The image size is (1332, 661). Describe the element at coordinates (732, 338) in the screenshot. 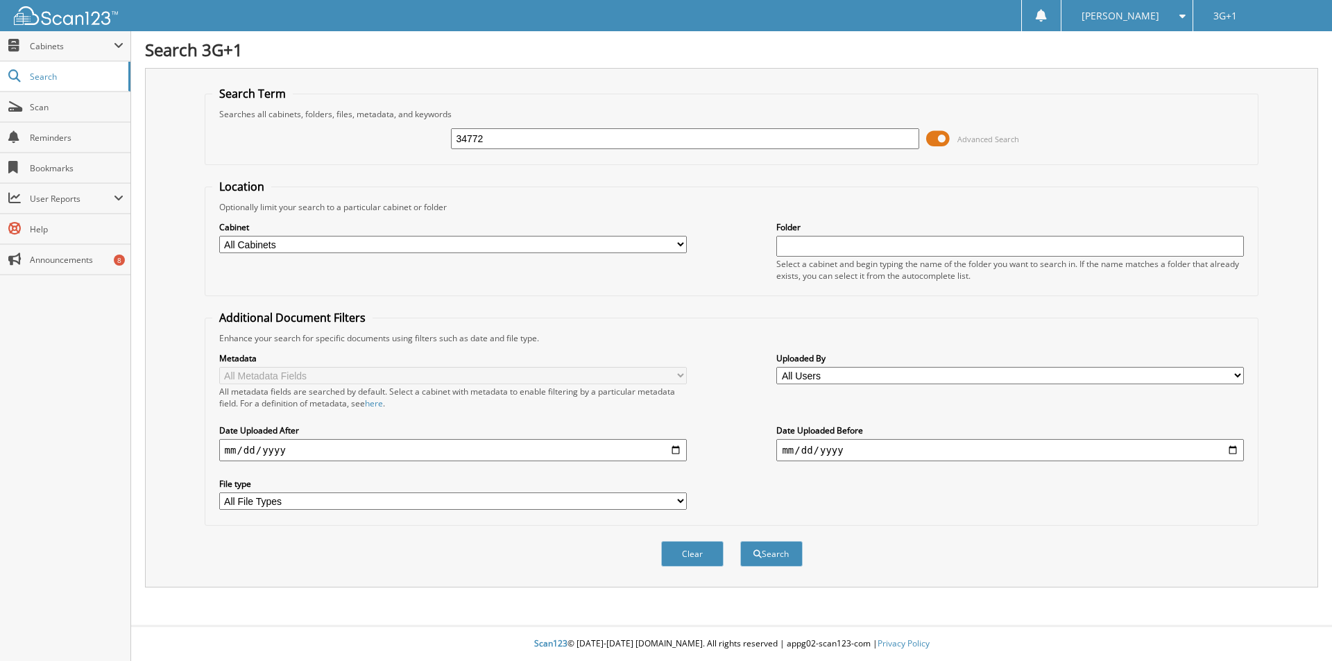

I see `div: Enhance your search for specific documents using filters such as date and file type.` at that location.